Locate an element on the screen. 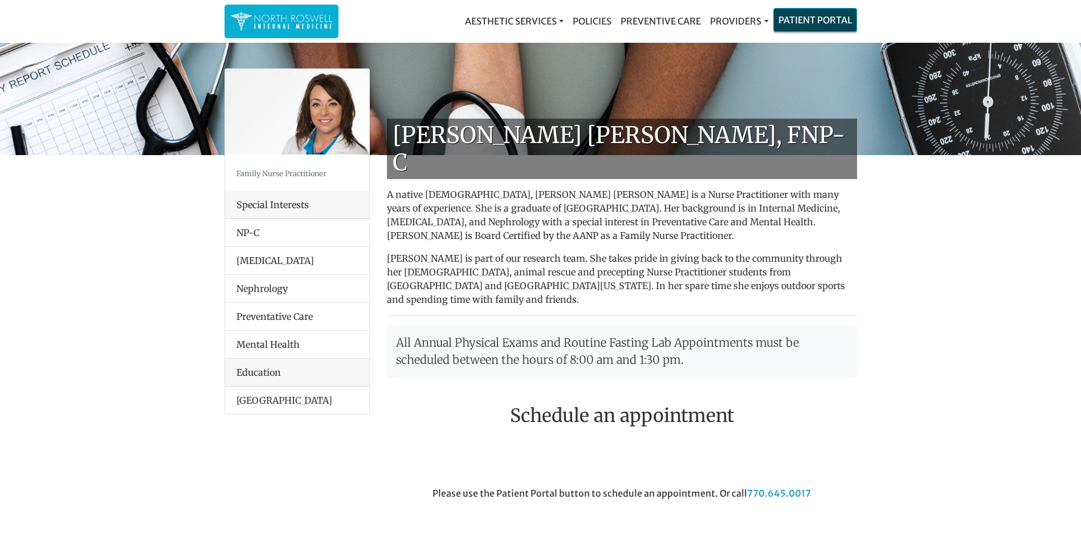 The width and height of the screenshot is (1081, 544). a: Preventive Care is located at coordinates (660, 21).